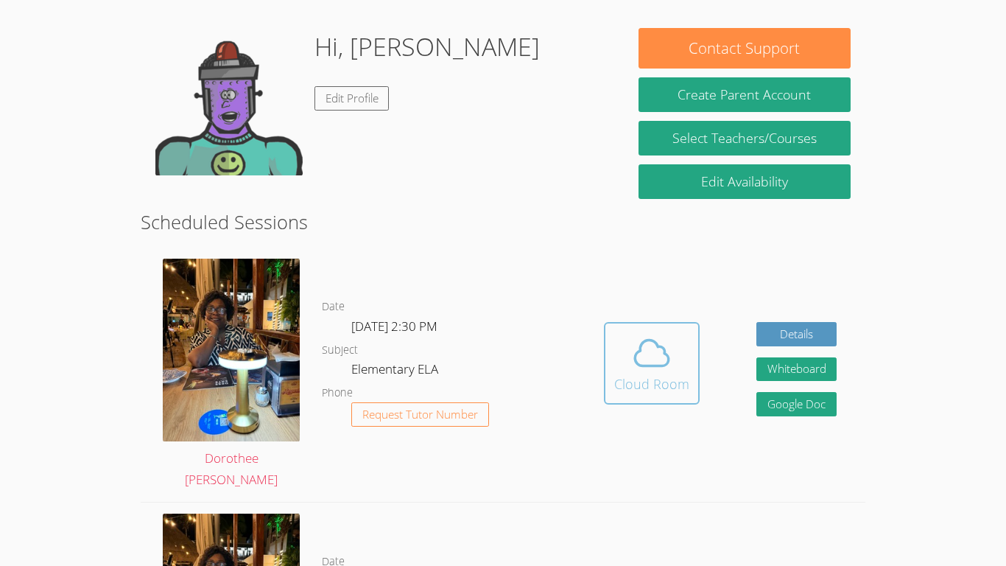 The height and width of the screenshot is (566, 1006). I want to click on button: Whiteboard, so click(797, 369).